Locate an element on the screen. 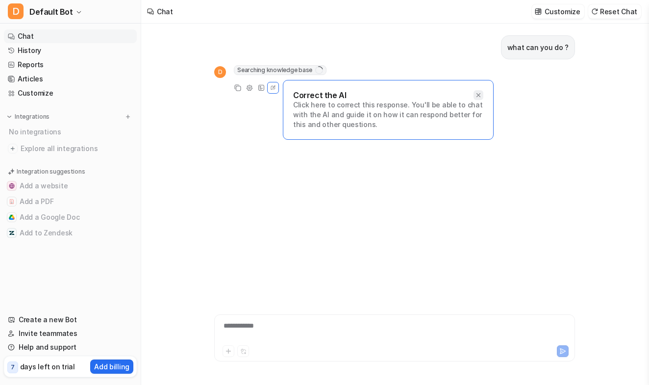  button: Integrations is located at coordinates (28, 117).